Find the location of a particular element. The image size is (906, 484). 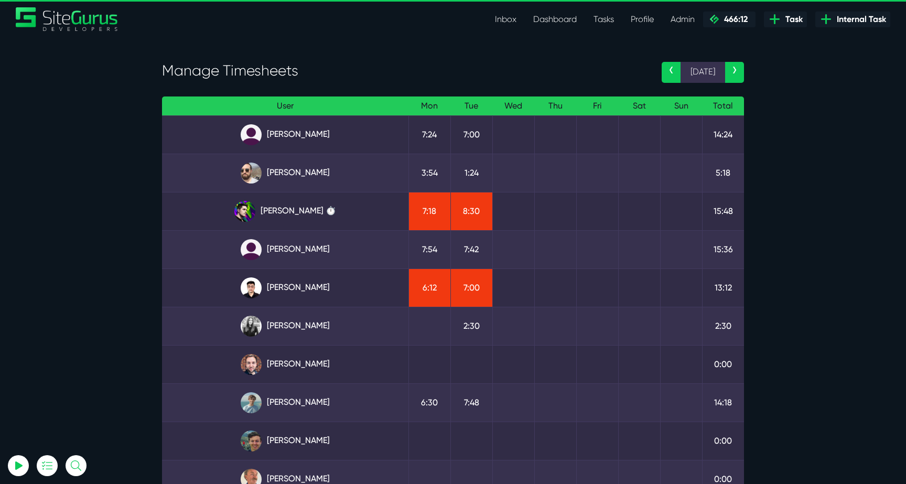

td: 14:24 is located at coordinates (723, 134).